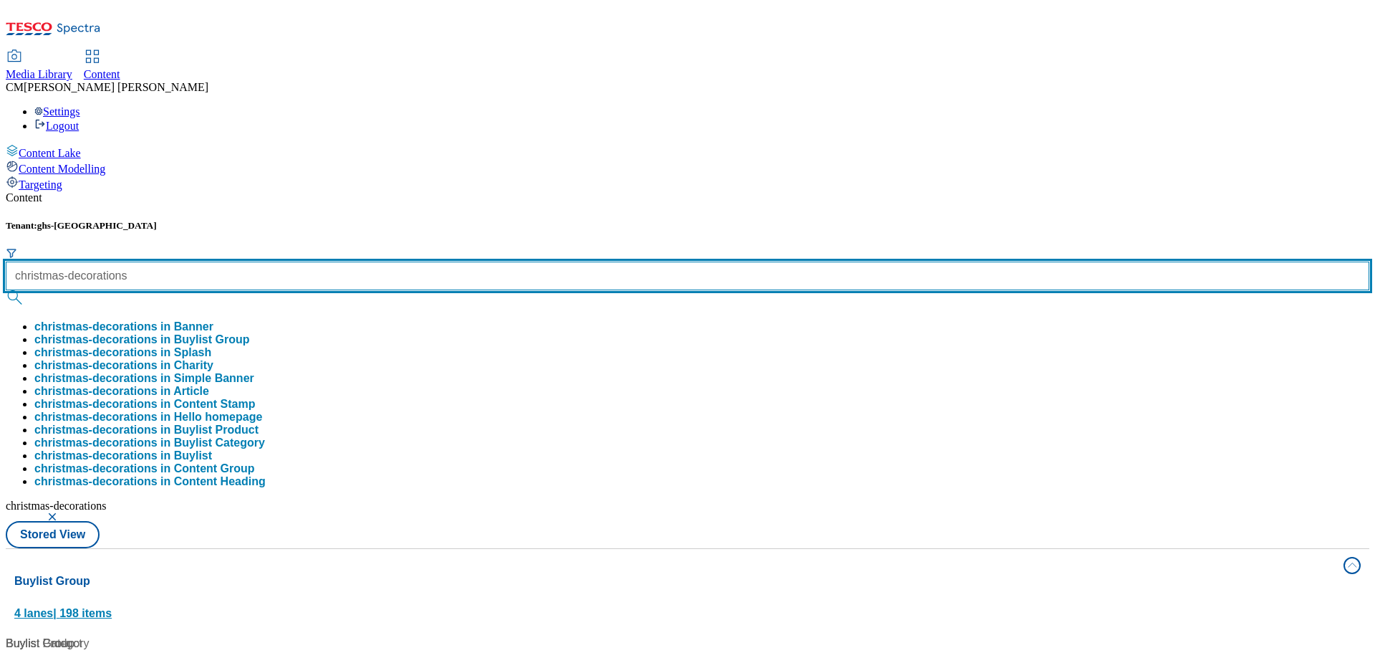 Image resolution: width=1375 pixels, height=653 pixels. Describe the element at coordinates (52, 534) in the screenshot. I see `button: Stored View` at that location.